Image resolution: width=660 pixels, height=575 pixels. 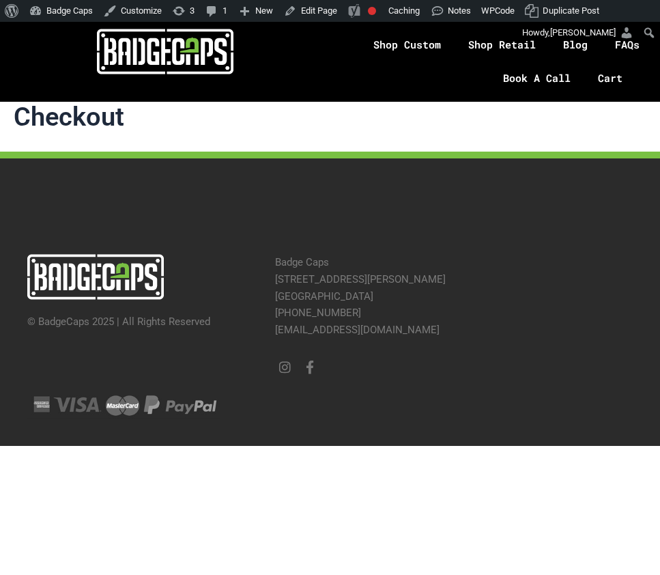 What do you see at coordinates (502, 44) in the screenshot?
I see `a: Shop Retail` at bounding box center [502, 44].